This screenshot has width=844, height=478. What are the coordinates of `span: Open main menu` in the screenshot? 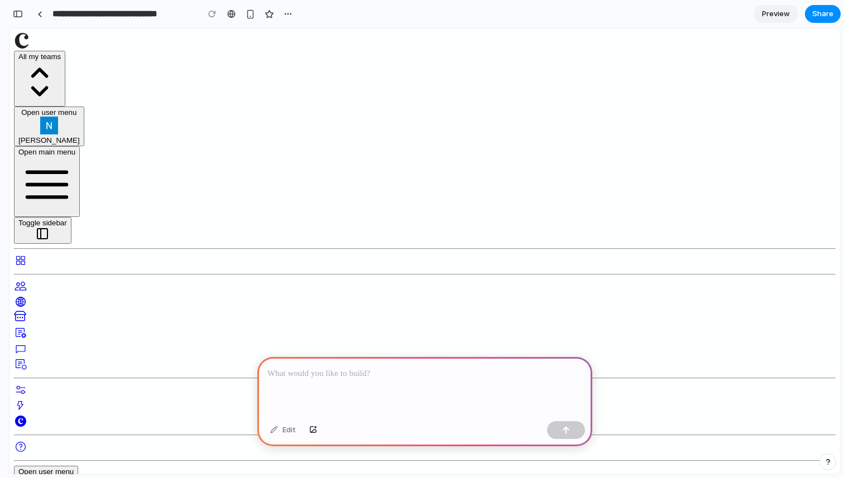 It's located at (37, 123).